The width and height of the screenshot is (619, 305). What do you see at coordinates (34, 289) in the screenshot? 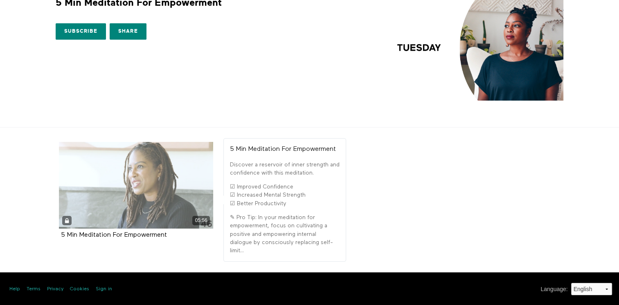
I see `a: Terms` at bounding box center [34, 289].